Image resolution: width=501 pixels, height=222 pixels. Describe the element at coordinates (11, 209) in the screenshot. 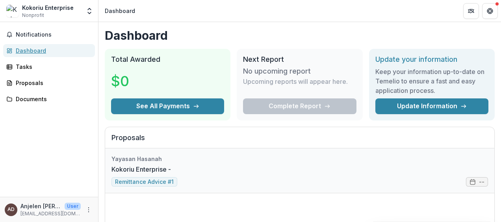

I see `div: Anjelen Binti Daransun` at that location.